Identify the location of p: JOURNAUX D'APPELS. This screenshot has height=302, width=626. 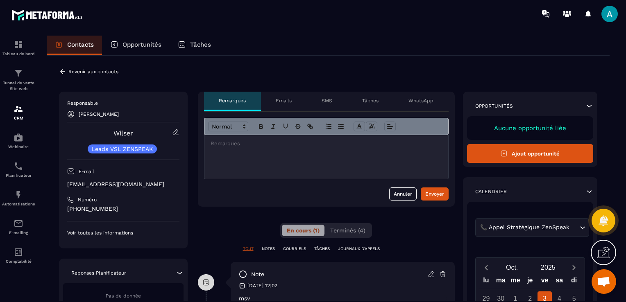
(359, 249).